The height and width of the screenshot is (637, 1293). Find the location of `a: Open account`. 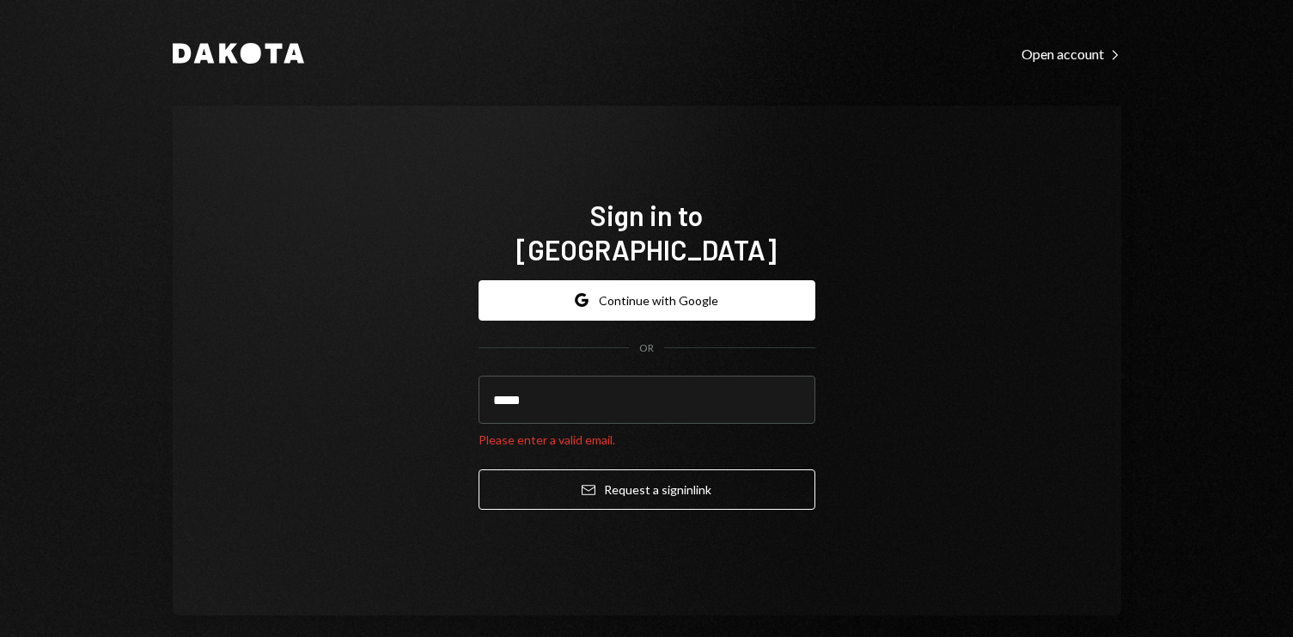

a: Open account is located at coordinates (1072, 53).